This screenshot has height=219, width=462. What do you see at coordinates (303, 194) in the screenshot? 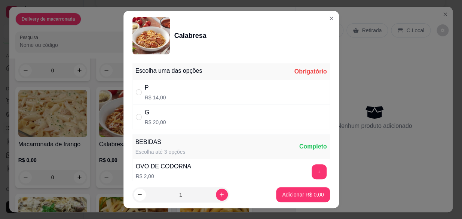
I see `p: Adicionar R$ 0,00` at bounding box center [303, 194].